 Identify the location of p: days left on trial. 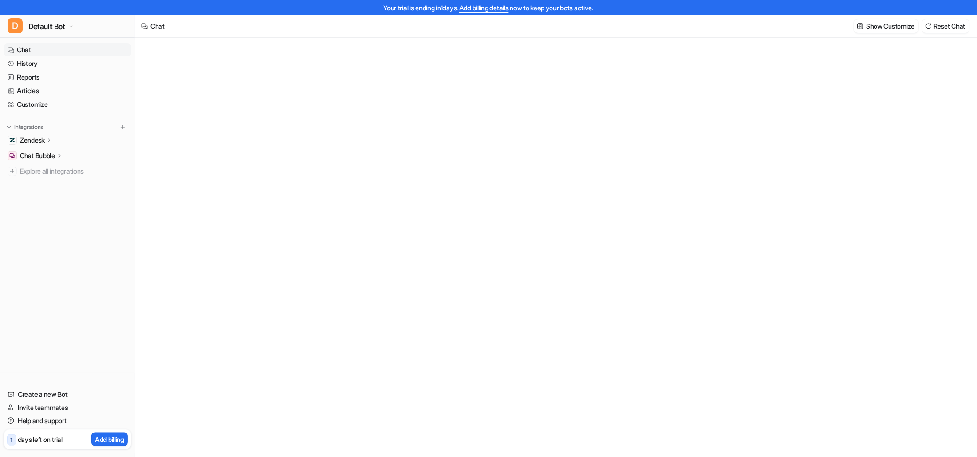
(40, 439).